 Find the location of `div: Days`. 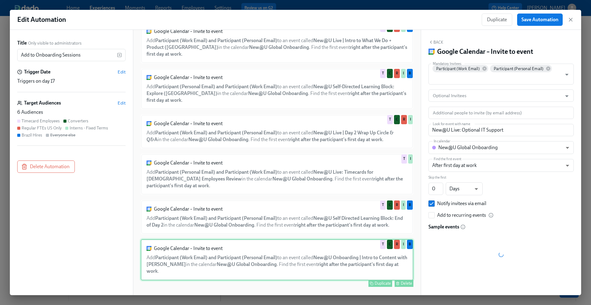

div: Days is located at coordinates (464, 189).